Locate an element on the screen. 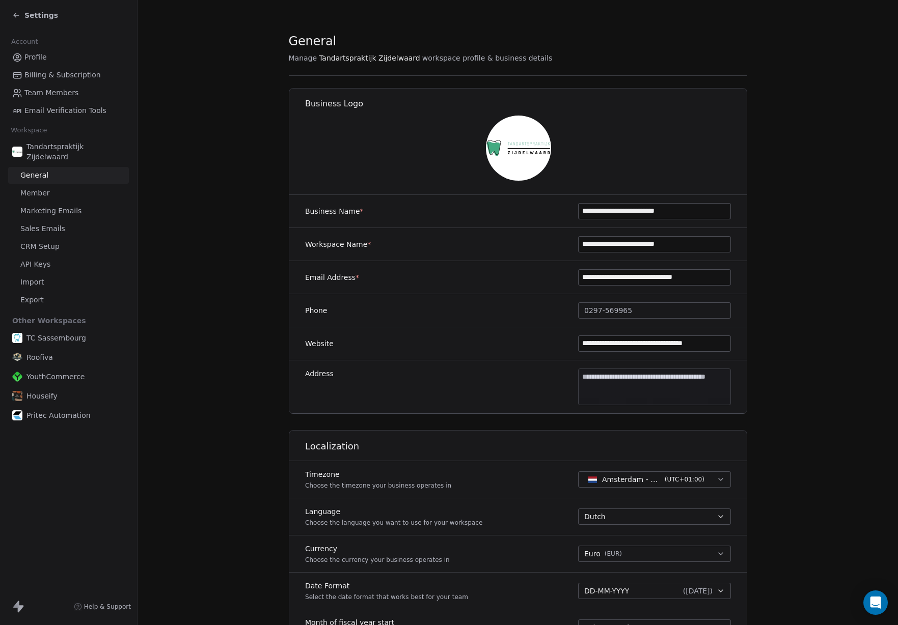 This screenshot has height=625, width=898. img: b646f82e.png is located at coordinates (17, 416).